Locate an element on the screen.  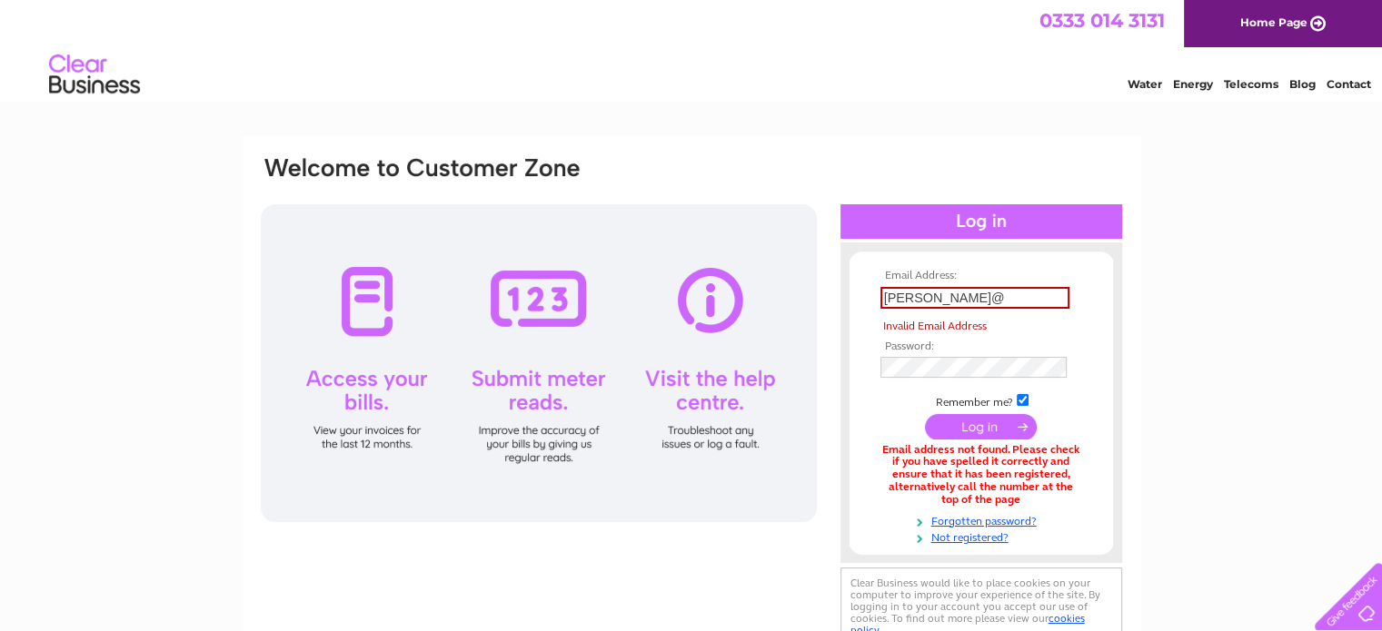
th: Password: is located at coordinates (981, 347).